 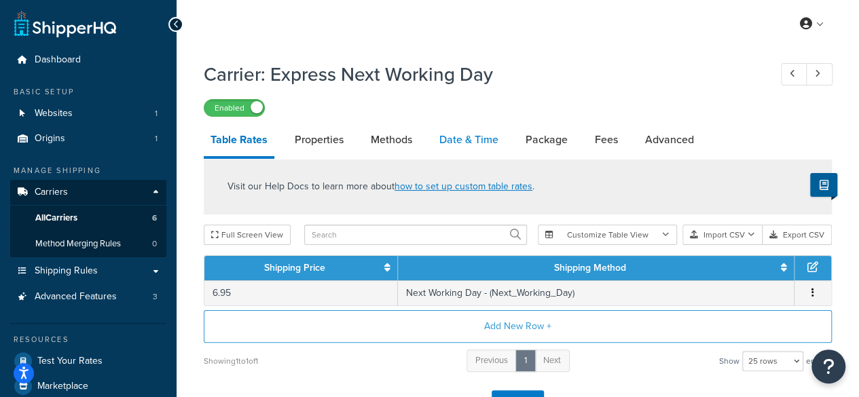 I want to click on span: All Carriers, so click(x=56, y=218).